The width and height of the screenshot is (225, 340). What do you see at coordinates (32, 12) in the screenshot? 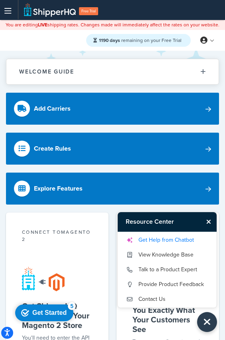
I see `div: Get Started 5 items remaining, 0% complete` at bounding box center [32, 12].